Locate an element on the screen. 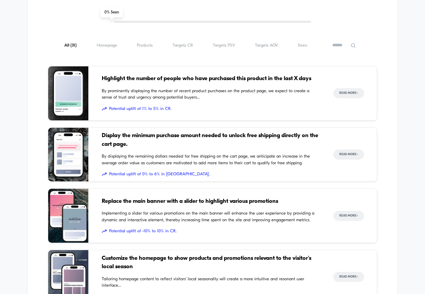 The image size is (425, 294). span: Potential uplift of 1% to 5% in CR. is located at coordinates (211, 109).